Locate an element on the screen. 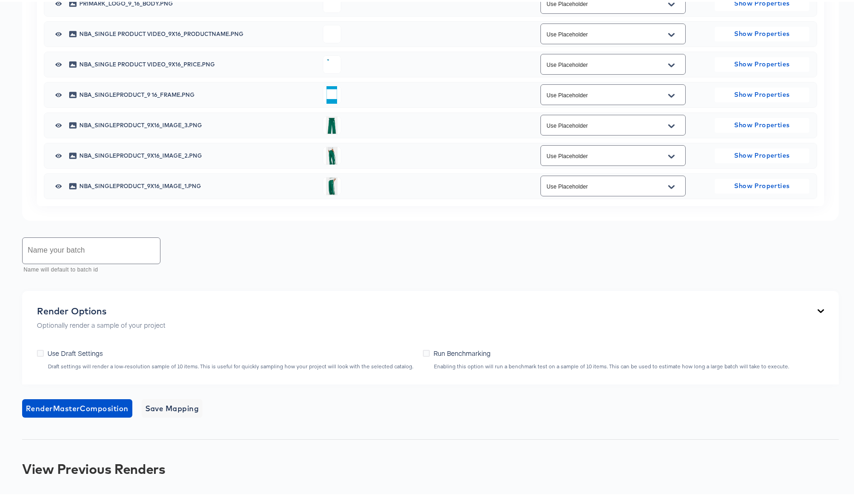 This screenshot has width=854, height=496. p: Optionally render a sample of your project is located at coordinates (101, 323).